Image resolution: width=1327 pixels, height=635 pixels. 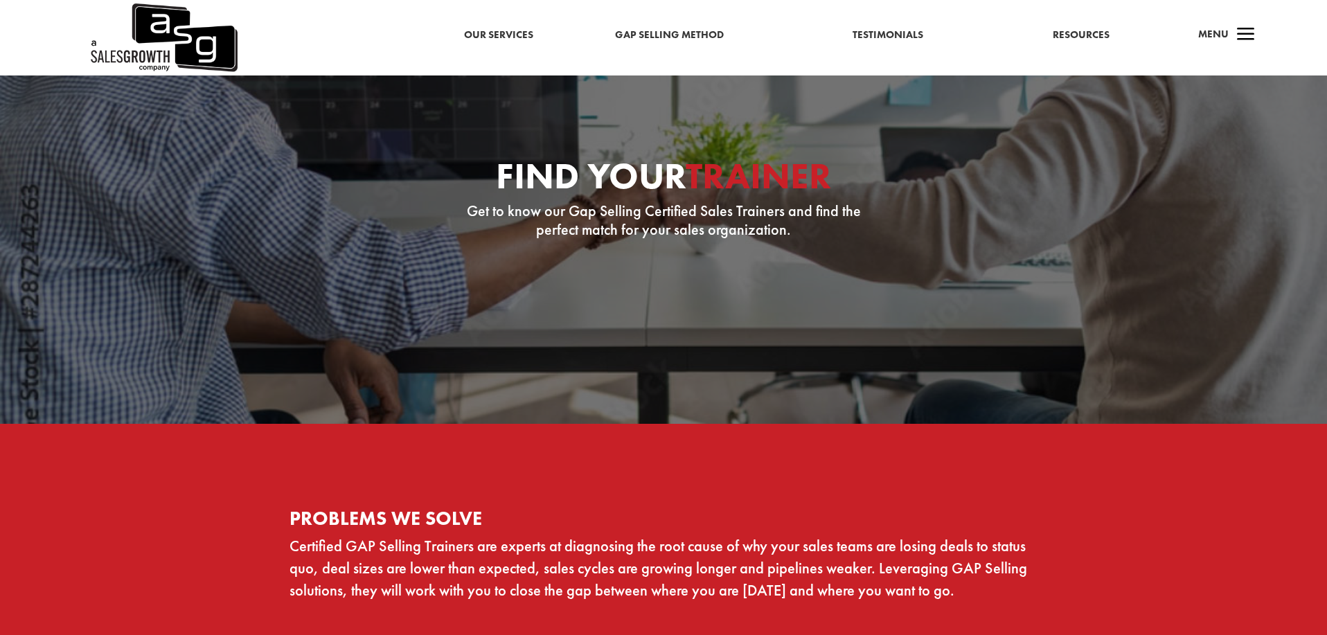 I want to click on a: Resources, so click(x=1081, y=35).